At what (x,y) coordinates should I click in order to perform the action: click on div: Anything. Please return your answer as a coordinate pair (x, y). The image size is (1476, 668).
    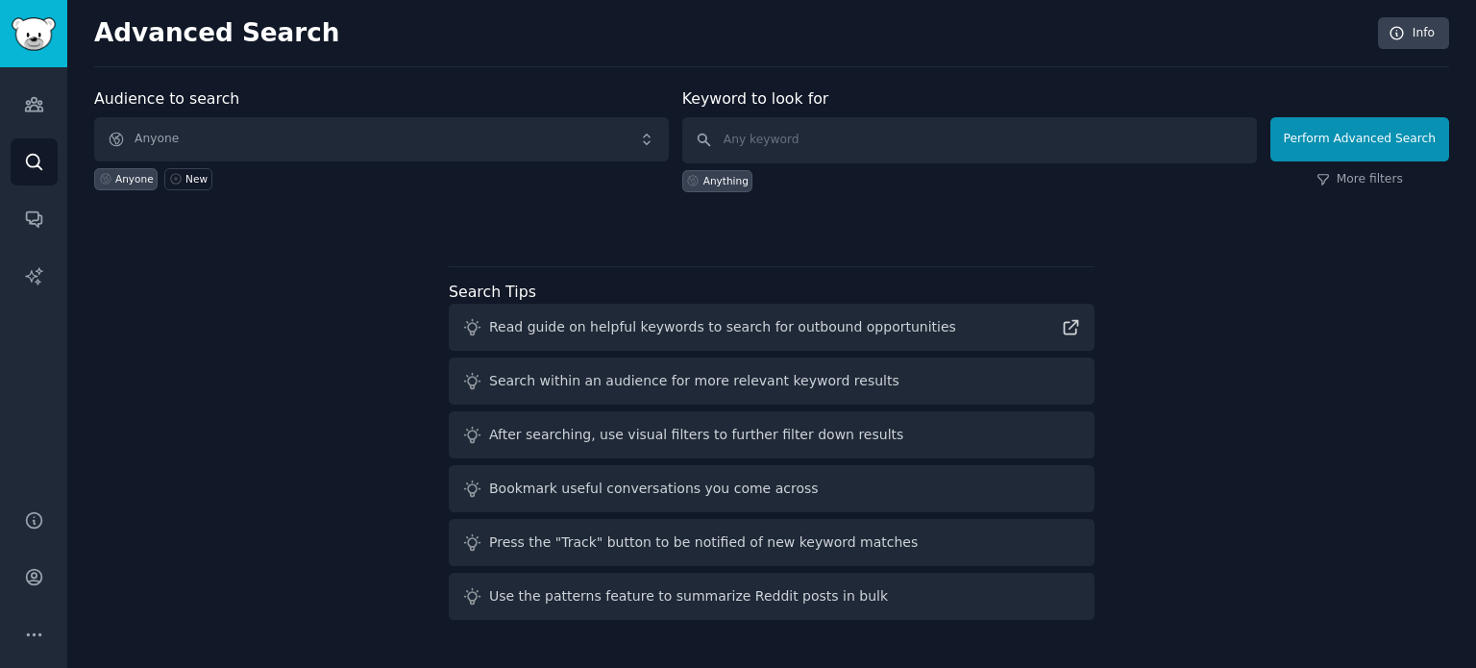
    Looking at the image, I should click on (725, 181).